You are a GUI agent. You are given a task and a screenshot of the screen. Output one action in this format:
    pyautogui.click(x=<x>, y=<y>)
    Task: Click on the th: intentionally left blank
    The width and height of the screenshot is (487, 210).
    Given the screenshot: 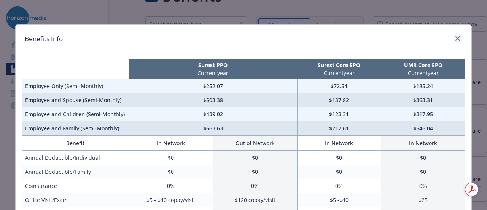 What is the action you would take?
    pyautogui.click(x=75, y=69)
    